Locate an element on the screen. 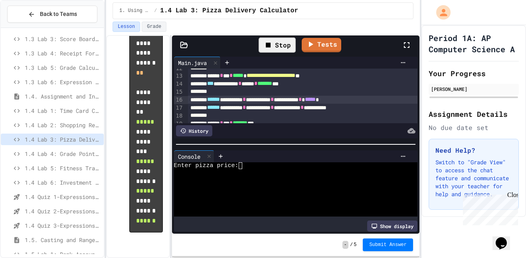 The image size is (526, 258). span: 1.4 Quiz 1-Expressions and Assignment Statements is located at coordinates (63, 197).